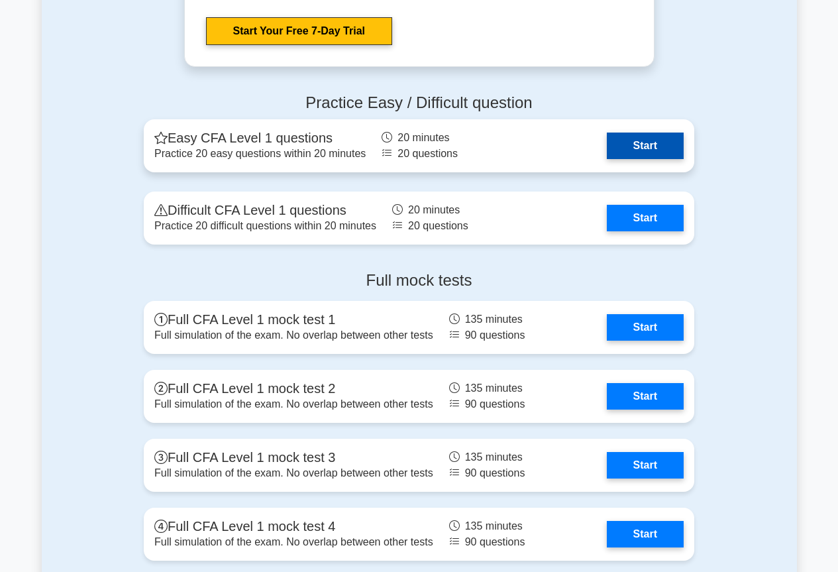 The image size is (838, 572). Describe the element at coordinates (299, 31) in the screenshot. I see `a: Start Your Free 7-Day Trial` at that location.